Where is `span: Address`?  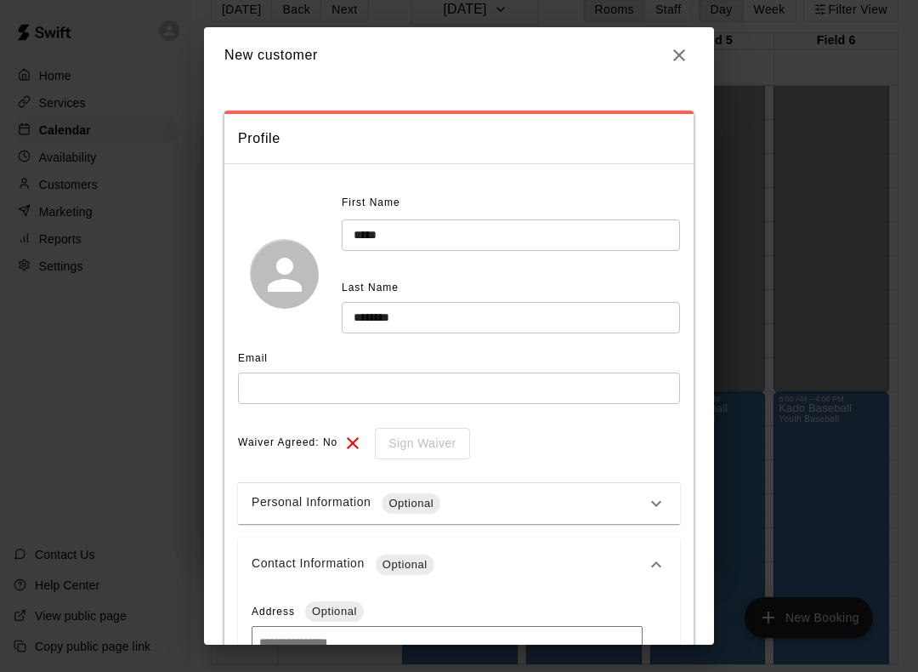
span: Address is located at coordinates (273, 611).